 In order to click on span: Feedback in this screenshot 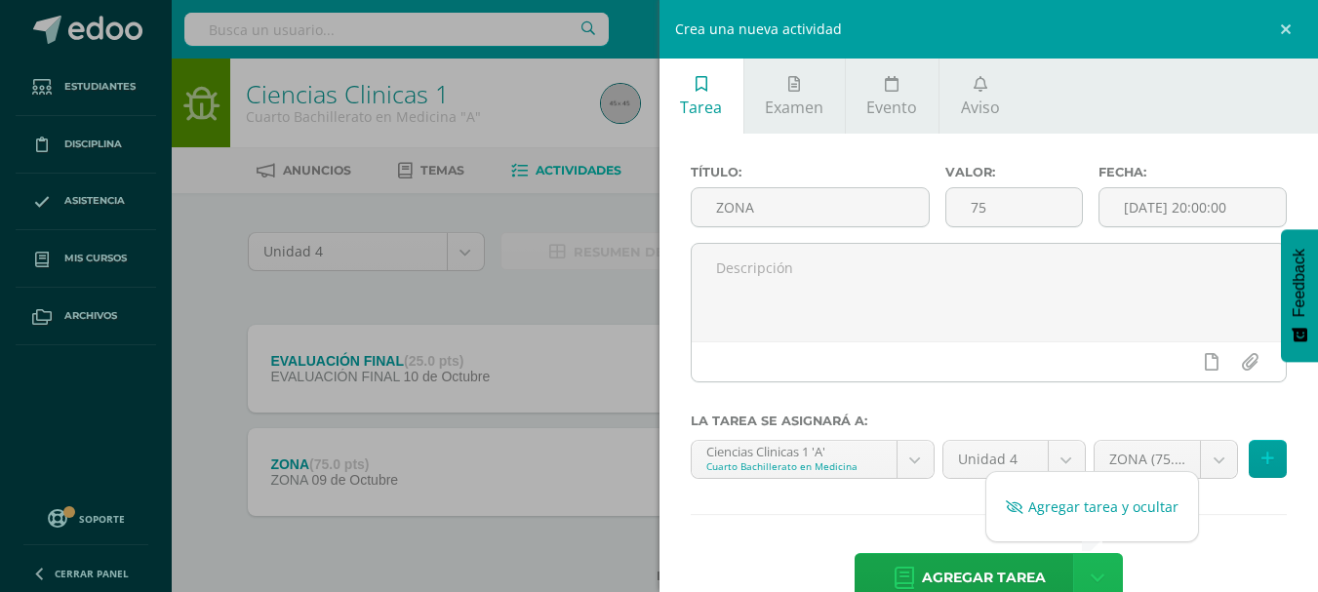, I will do `click(1300, 283)`.